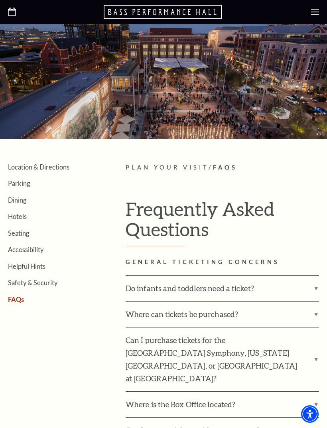  I want to click on a: Location & Directions, so click(39, 167).